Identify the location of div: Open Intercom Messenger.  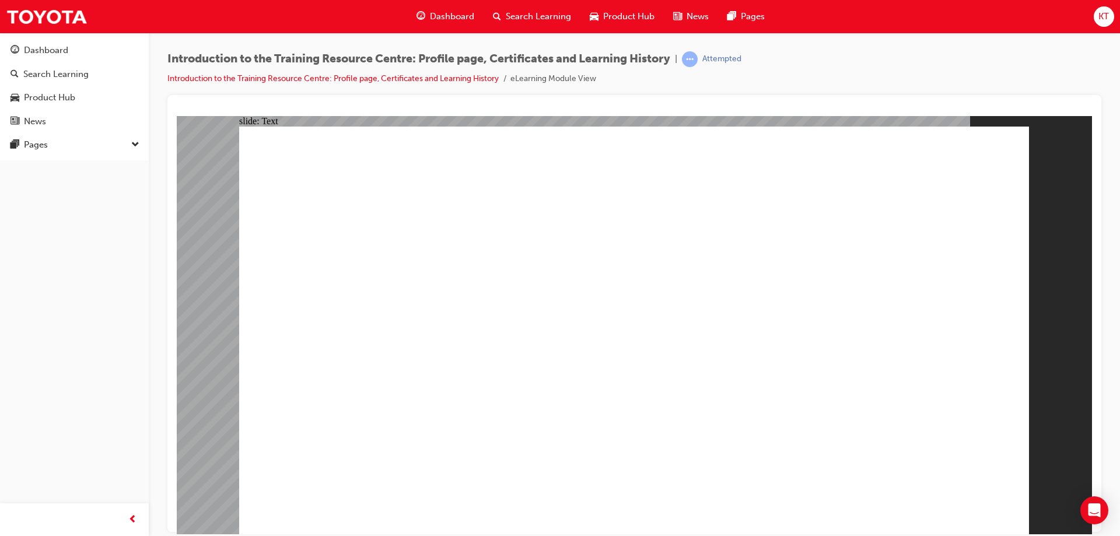
(1094, 510).